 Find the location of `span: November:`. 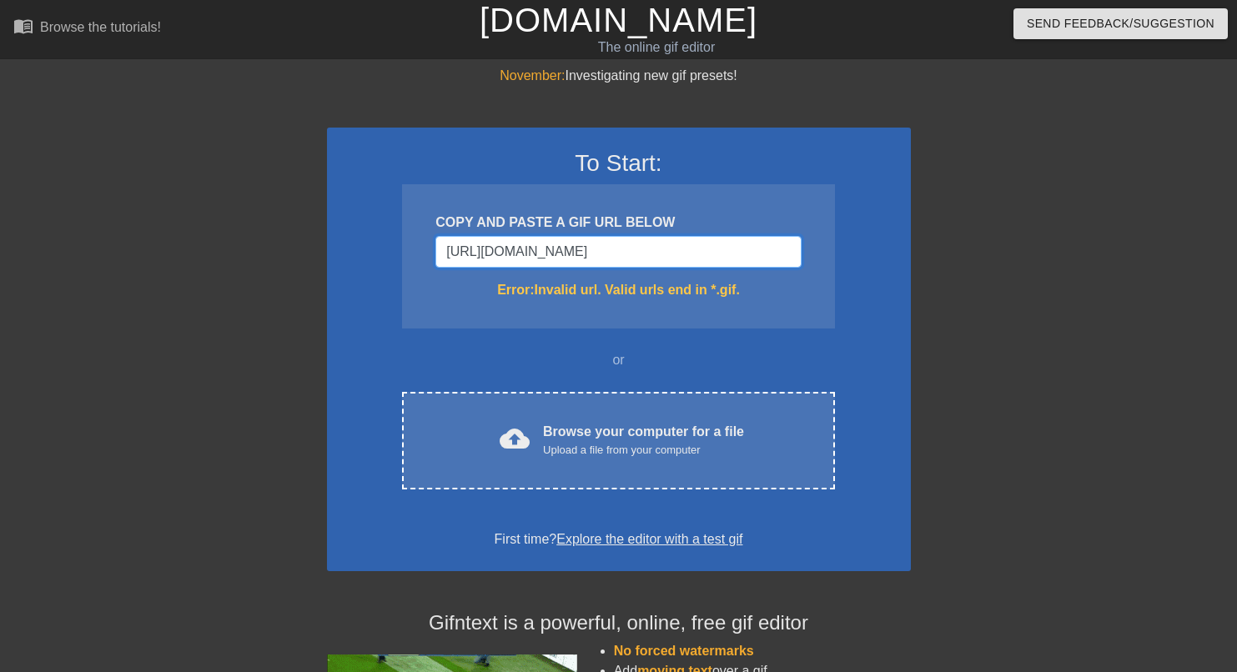

span: November: is located at coordinates (532, 75).